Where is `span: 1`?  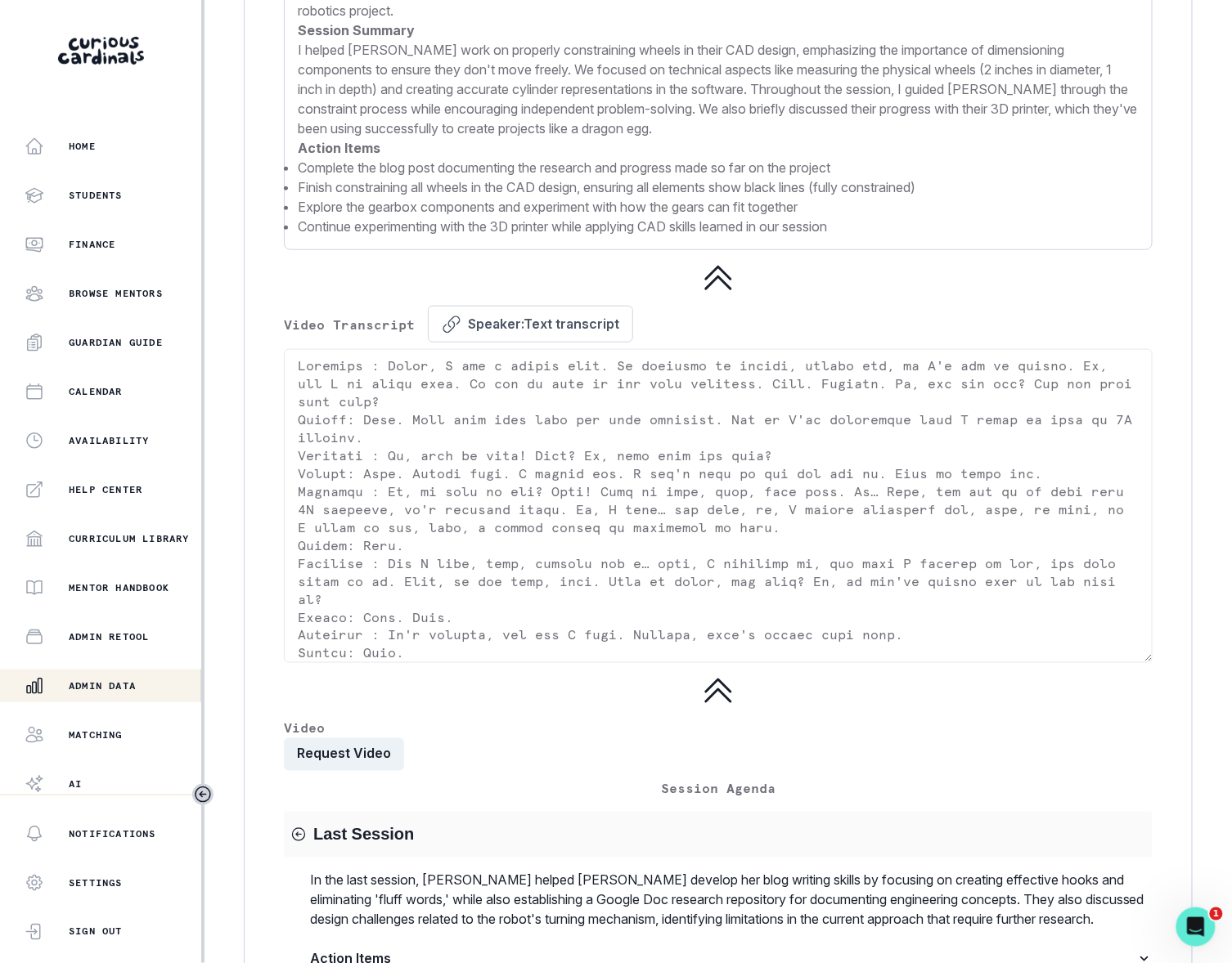 span: 1 is located at coordinates (1216, 915).